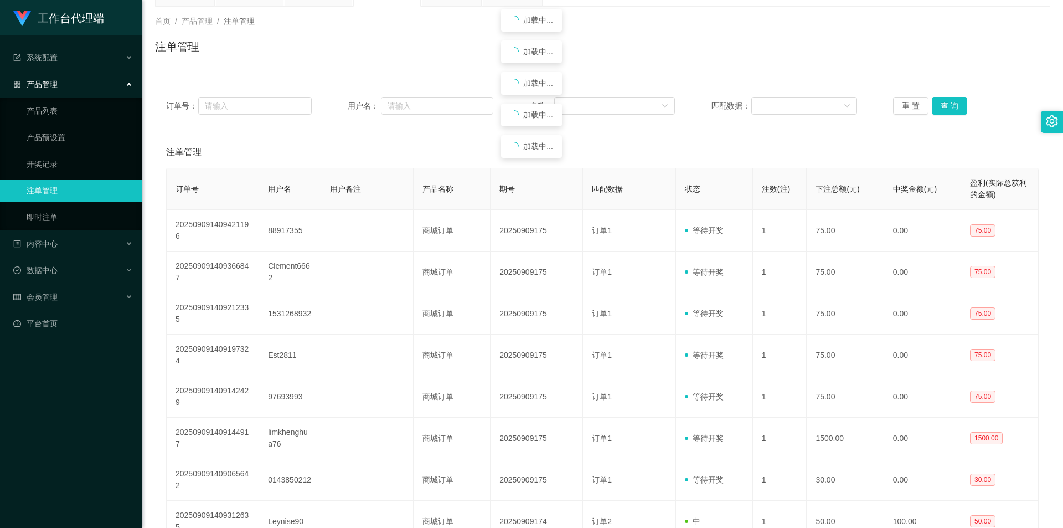  I want to click on a: 产品列表, so click(80, 111).